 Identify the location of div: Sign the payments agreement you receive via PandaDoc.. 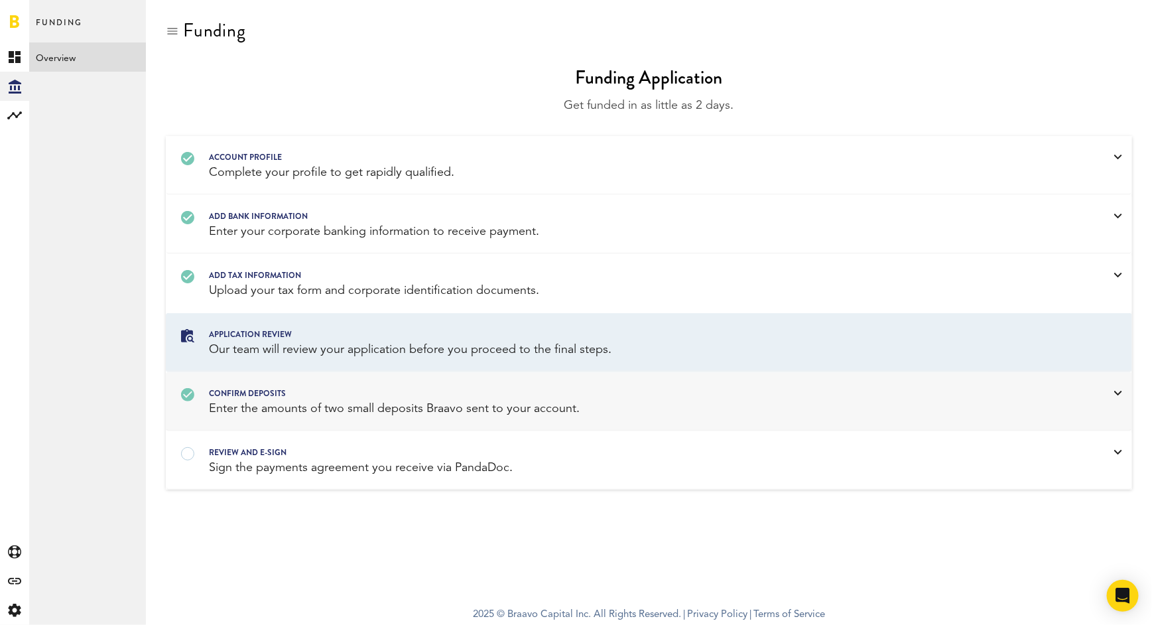
(632, 467).